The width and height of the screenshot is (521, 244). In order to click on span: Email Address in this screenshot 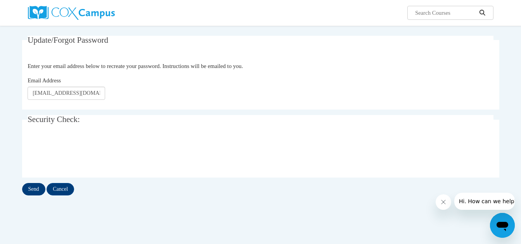, I will do `click(44, 80)`.